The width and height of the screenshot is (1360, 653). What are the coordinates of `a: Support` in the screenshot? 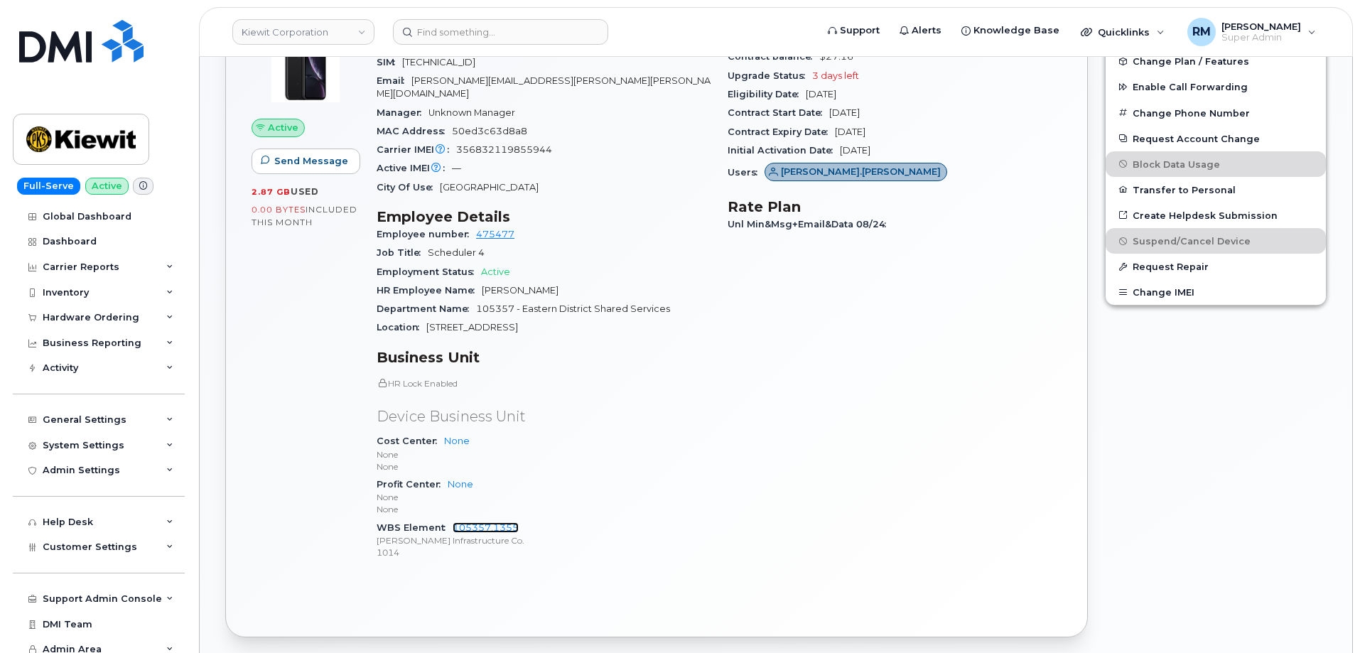 It's located at (853, 31).